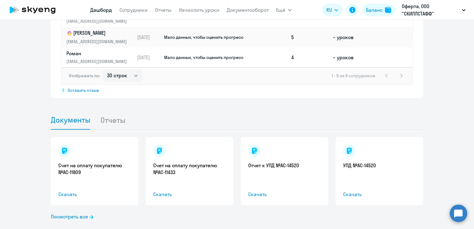 Image resolution: width=474 pixels, height=229 pixels. Describe the element at coordinates (380, 165) in the screenshot. I see `a: УПД №AC-14520` at that location.